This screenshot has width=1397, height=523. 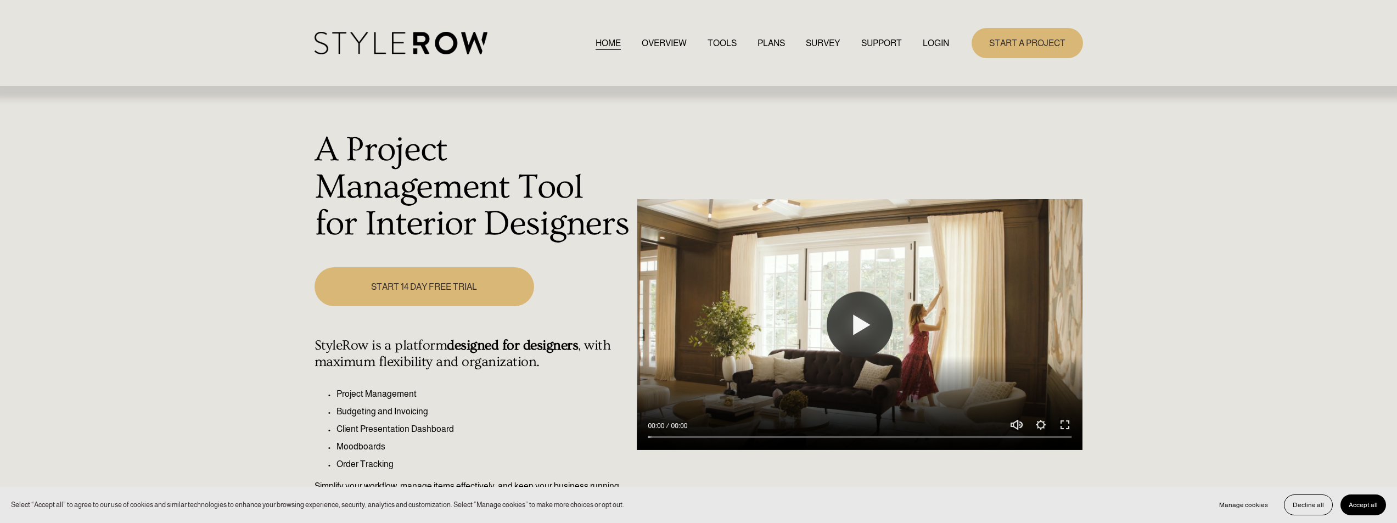 I want to click on div: Duration, so click(x=678, y=426).